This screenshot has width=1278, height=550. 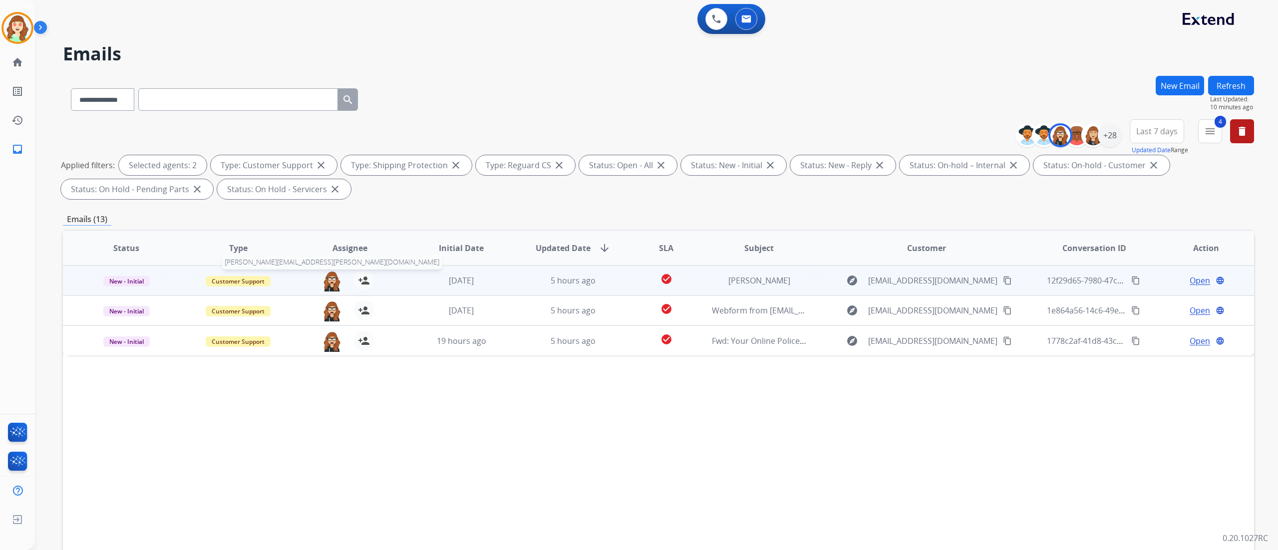 I want to click on span: Last 7 days, so click(x=1157, y=131).